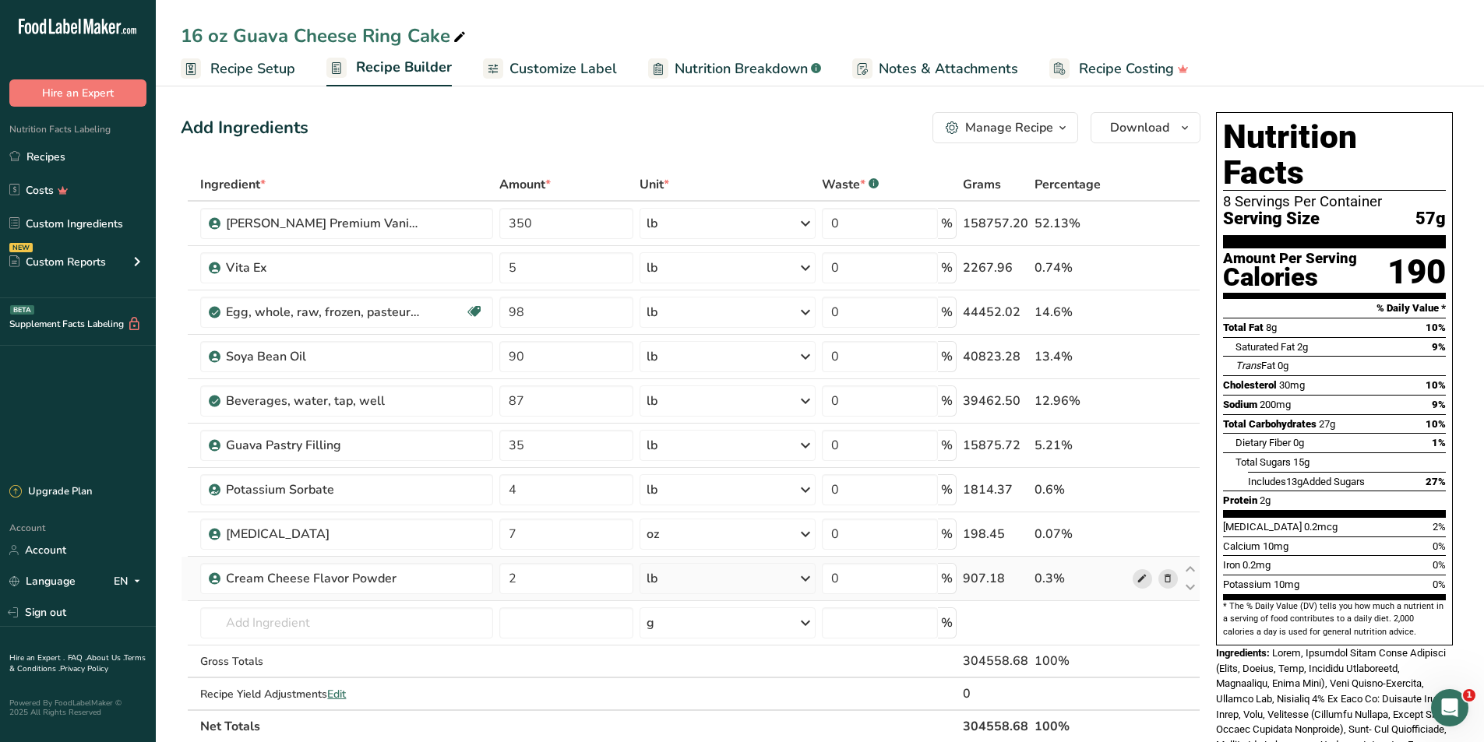 This screenshot has width=1484, height=742. Describe the element at coordinates (233, 185) in the screenshot. I see `span: Ingredient` at that location.